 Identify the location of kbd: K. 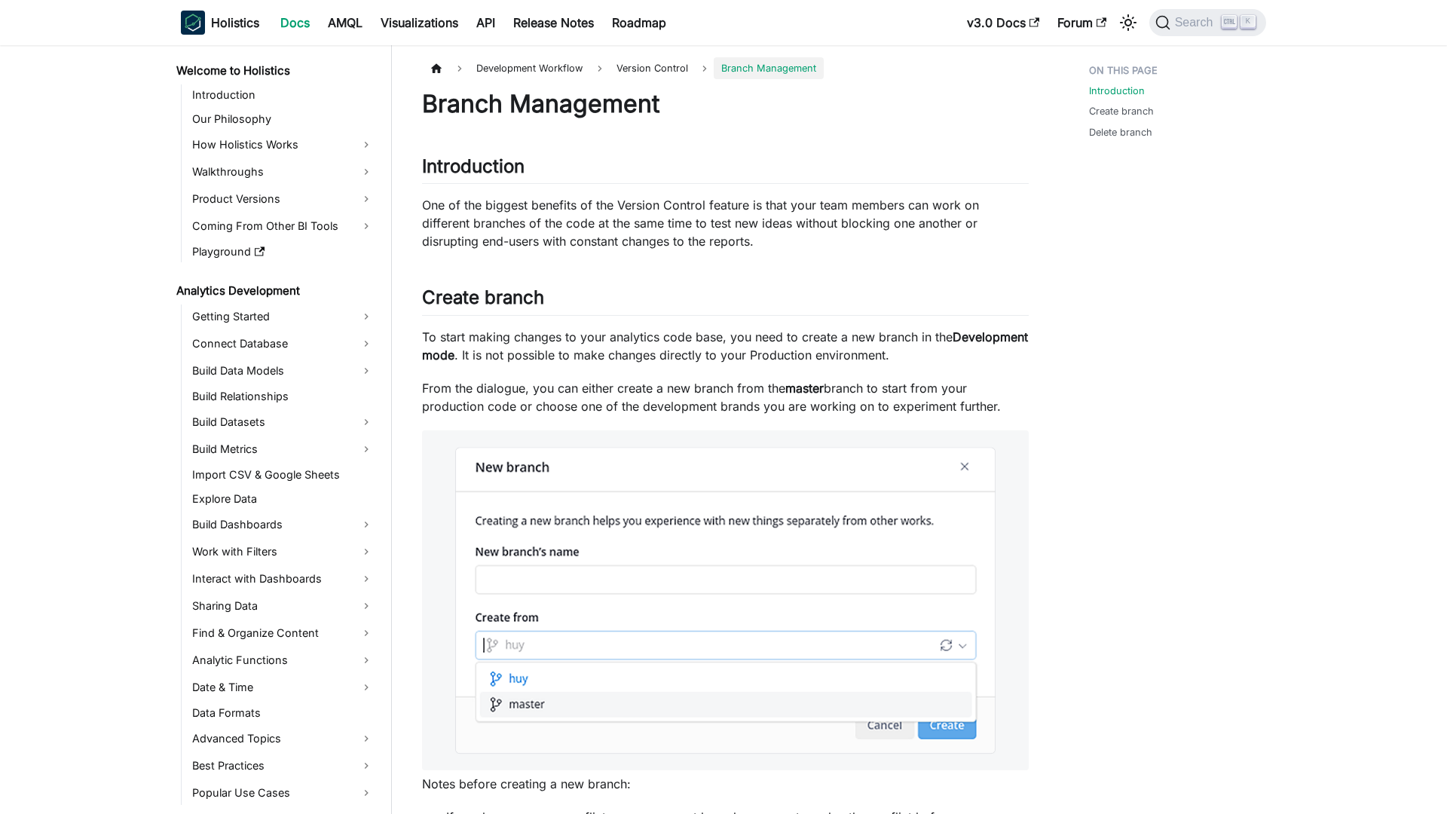
(1248, 22).